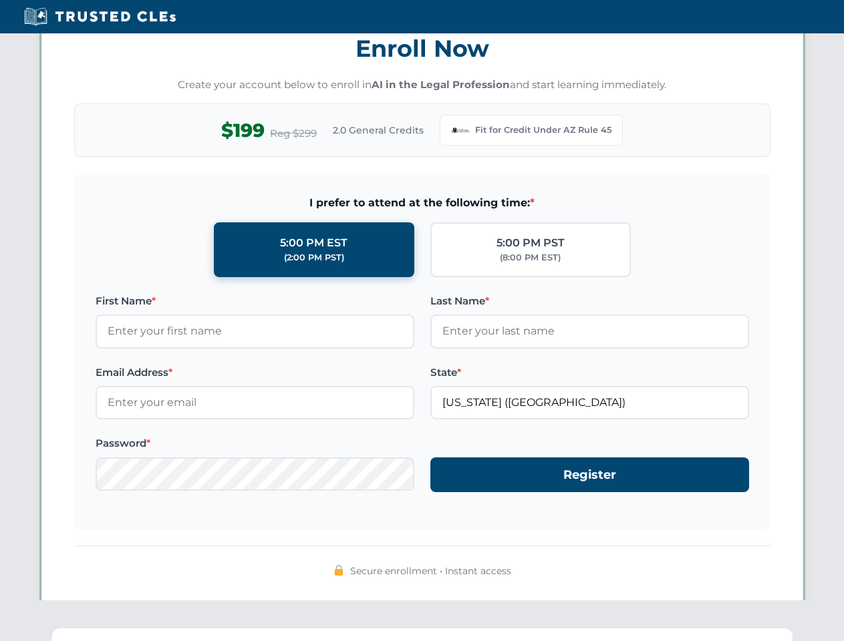 Image resolution: width=844 pixels, height=641 pixels. What do you see at coordinates (255, 403) in the screenshot?
I see `input: Enter your email` at bounding box center [255, 403].